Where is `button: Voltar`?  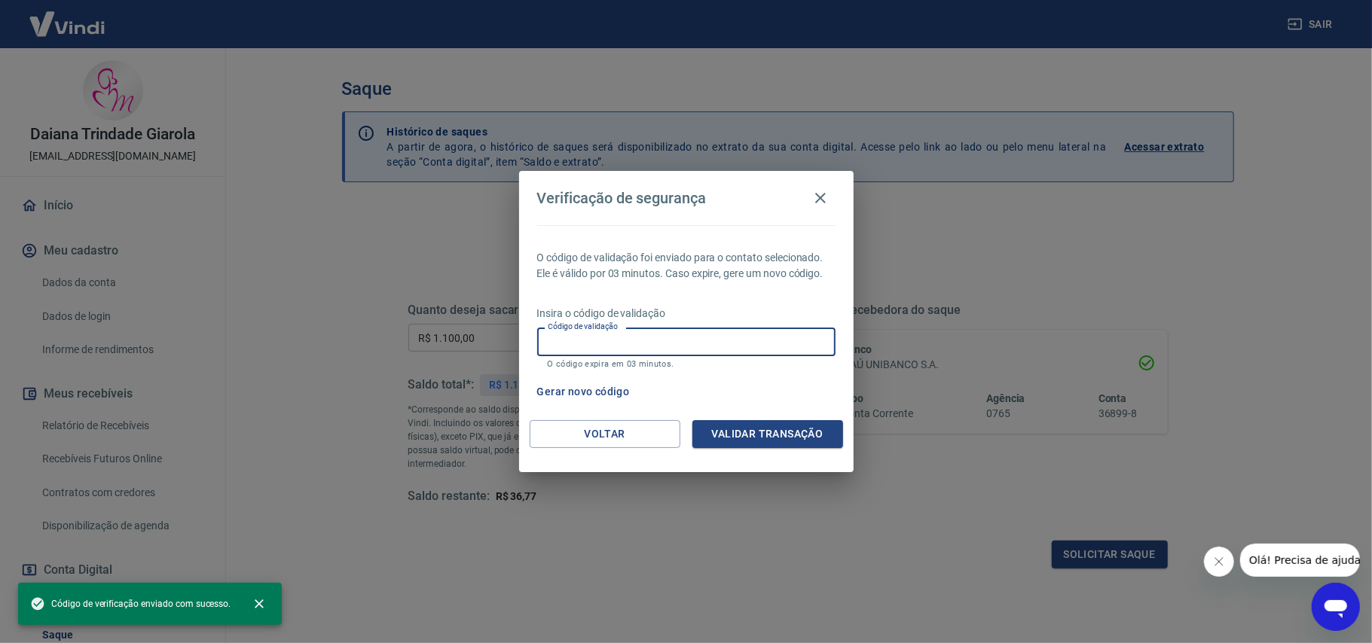 button: Voltar is located at coordinates (605, 434).